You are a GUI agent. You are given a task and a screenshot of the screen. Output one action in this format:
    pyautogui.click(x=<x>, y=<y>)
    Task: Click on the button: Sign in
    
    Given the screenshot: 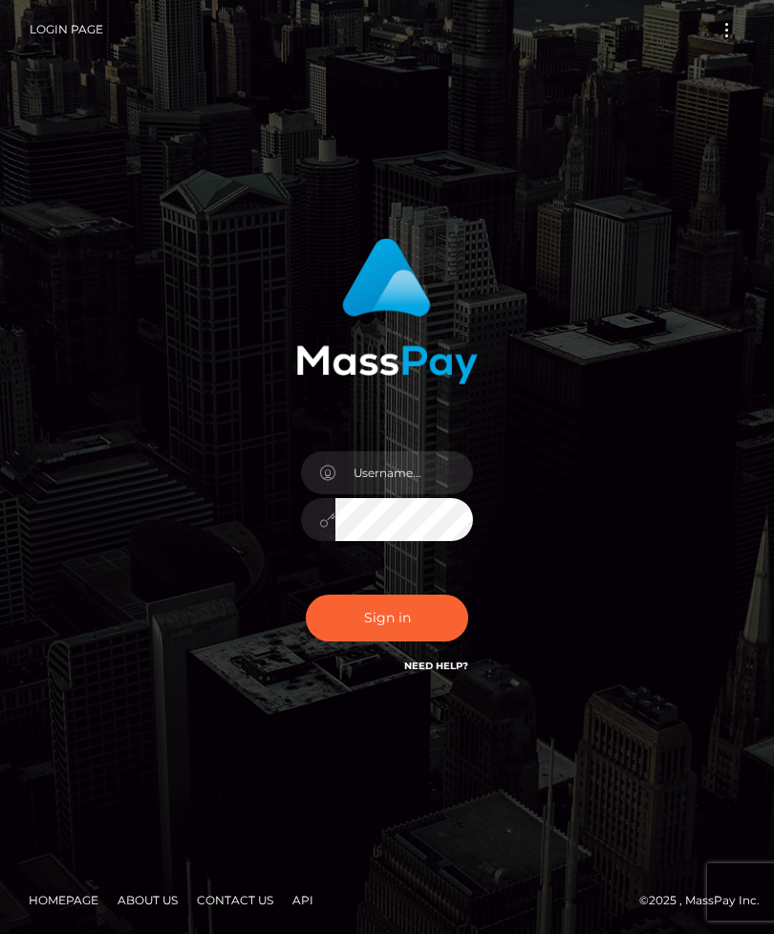 What is the action you would take?
    pyautogui.click(x=387, y=618)
    